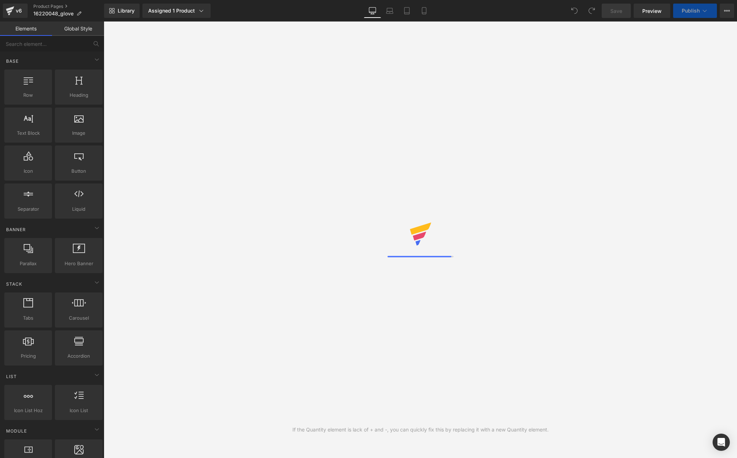  I want to click on span: Heading, so click(79, 95).